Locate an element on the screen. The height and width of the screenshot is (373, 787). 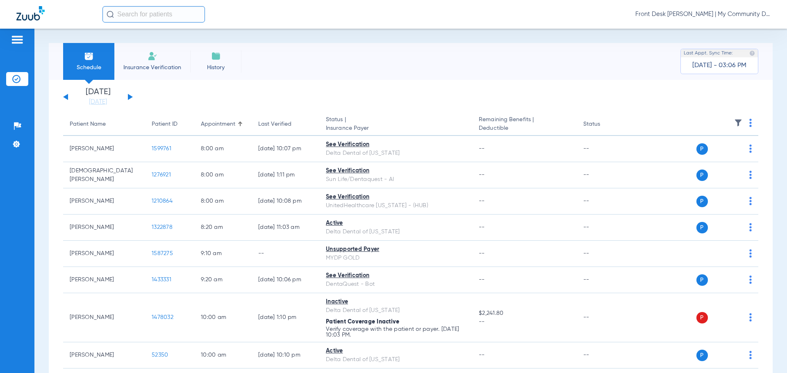
th: Status is located at coordinates (604, 125).